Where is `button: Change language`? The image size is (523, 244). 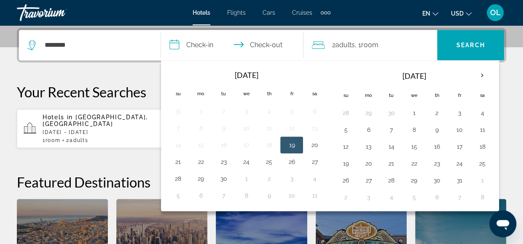
button: Change language is located at coordinates (430, 13).